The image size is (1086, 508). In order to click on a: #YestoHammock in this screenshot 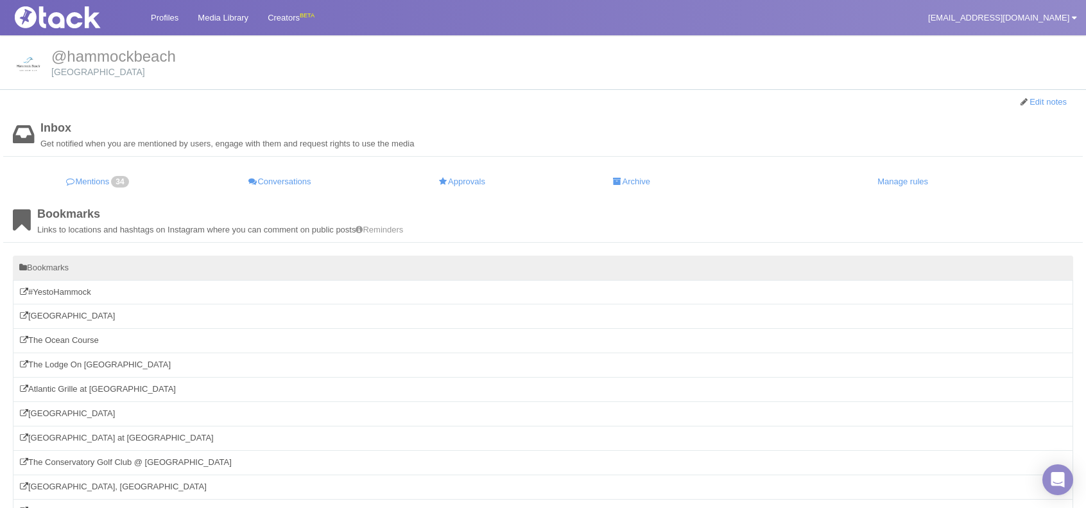, I will do `click(543, 292)`.